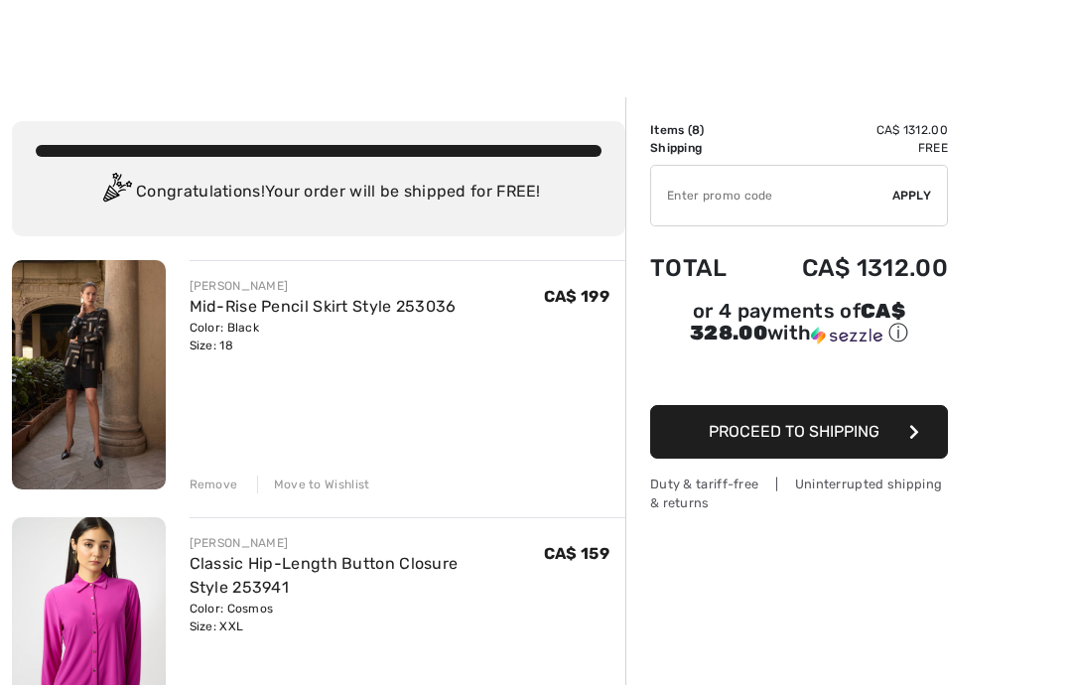 The width and height of the screenshot is (1072, 685). What do you see at coordinates (771, 196) in the screenshot?
I see `input: Promo code` at bounding box center [771, 196].